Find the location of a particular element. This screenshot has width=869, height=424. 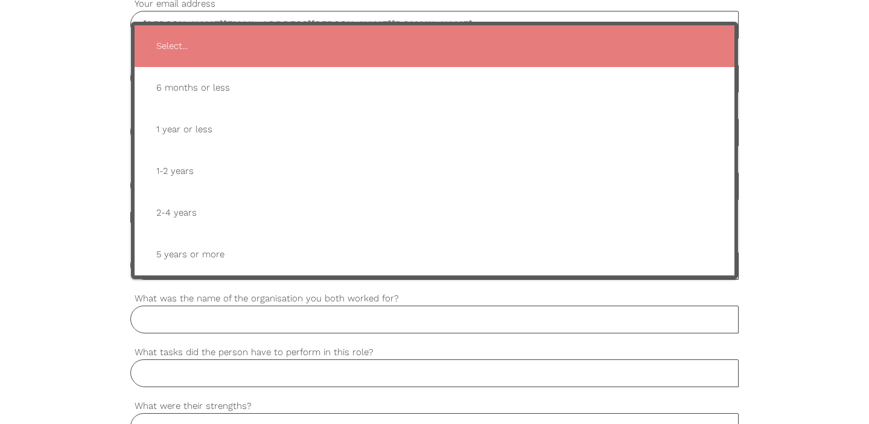

span: Select... is located at coordinates (435, 46).